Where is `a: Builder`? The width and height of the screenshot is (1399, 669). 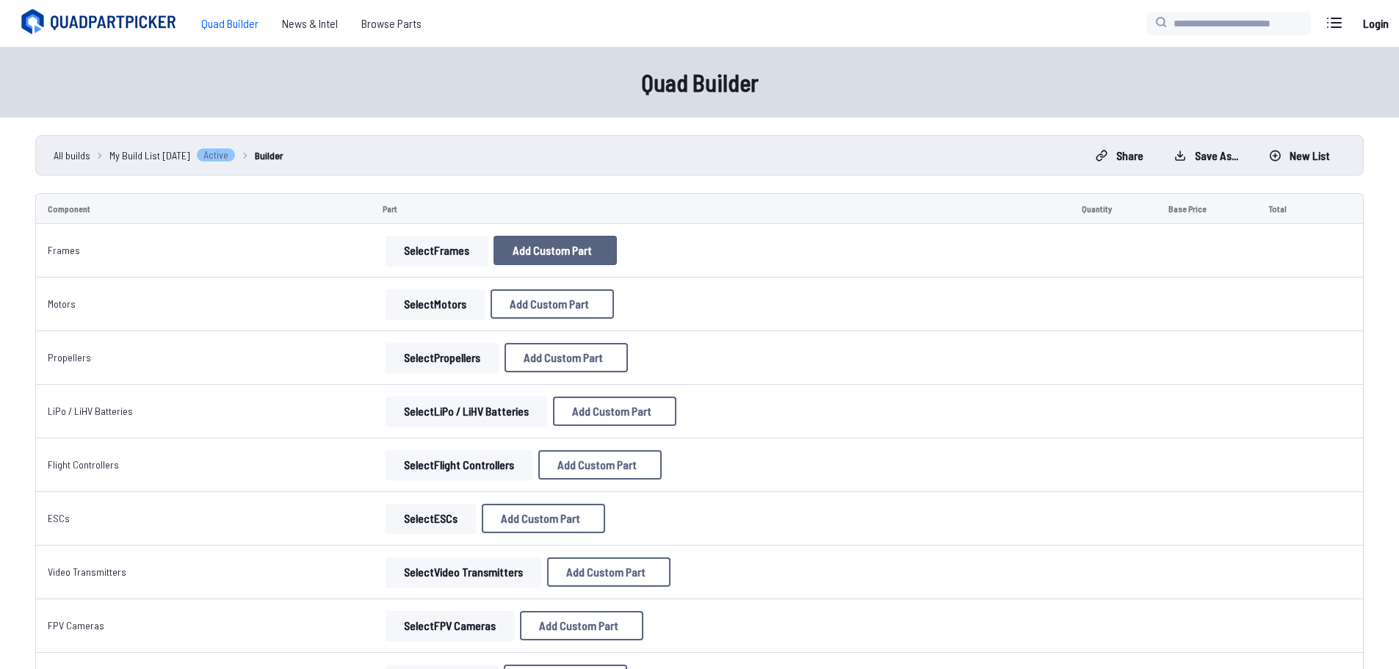
a: Builder is located at coordinates (269, 155).